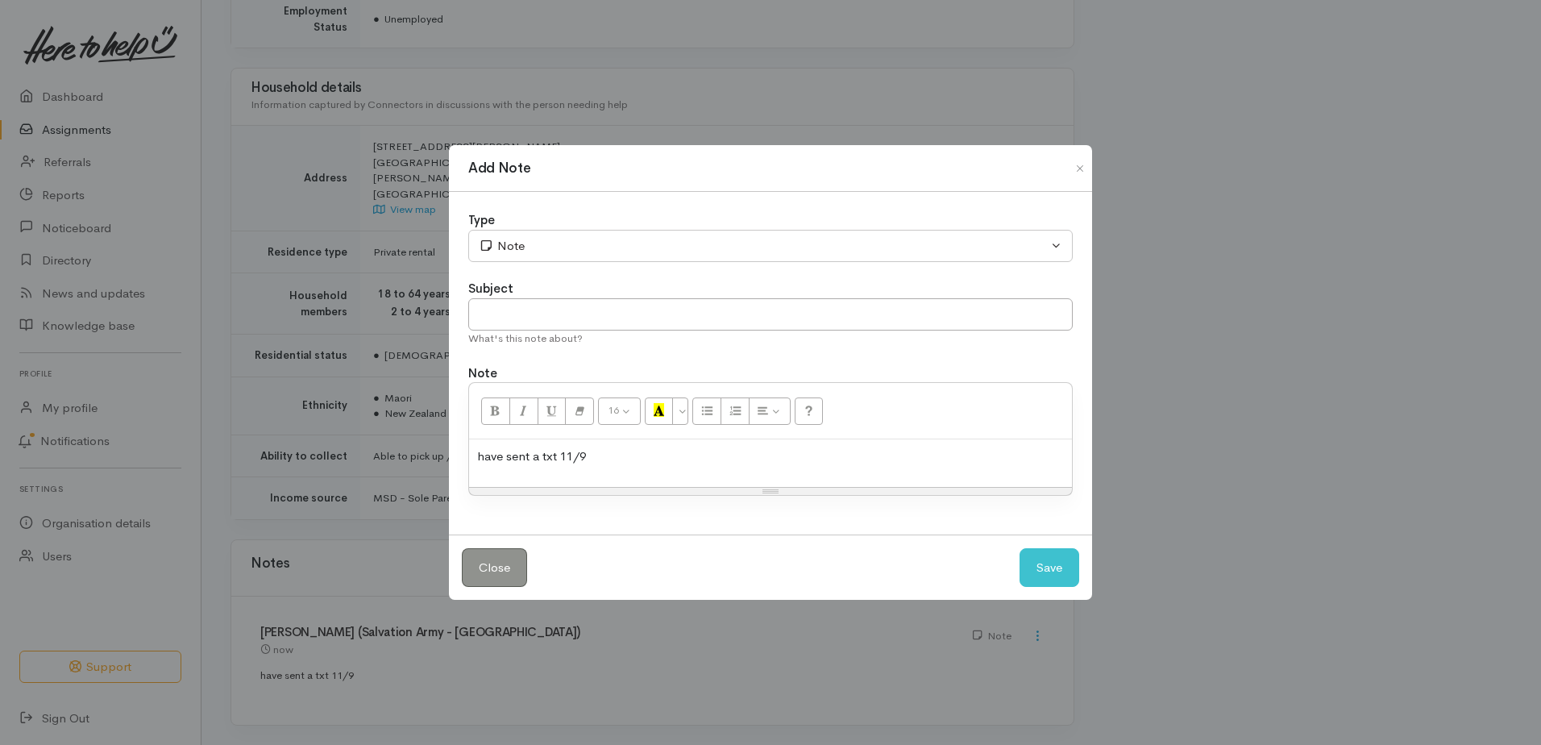  I want to click on button: Bold (CTRL+B), so click(496, 411).